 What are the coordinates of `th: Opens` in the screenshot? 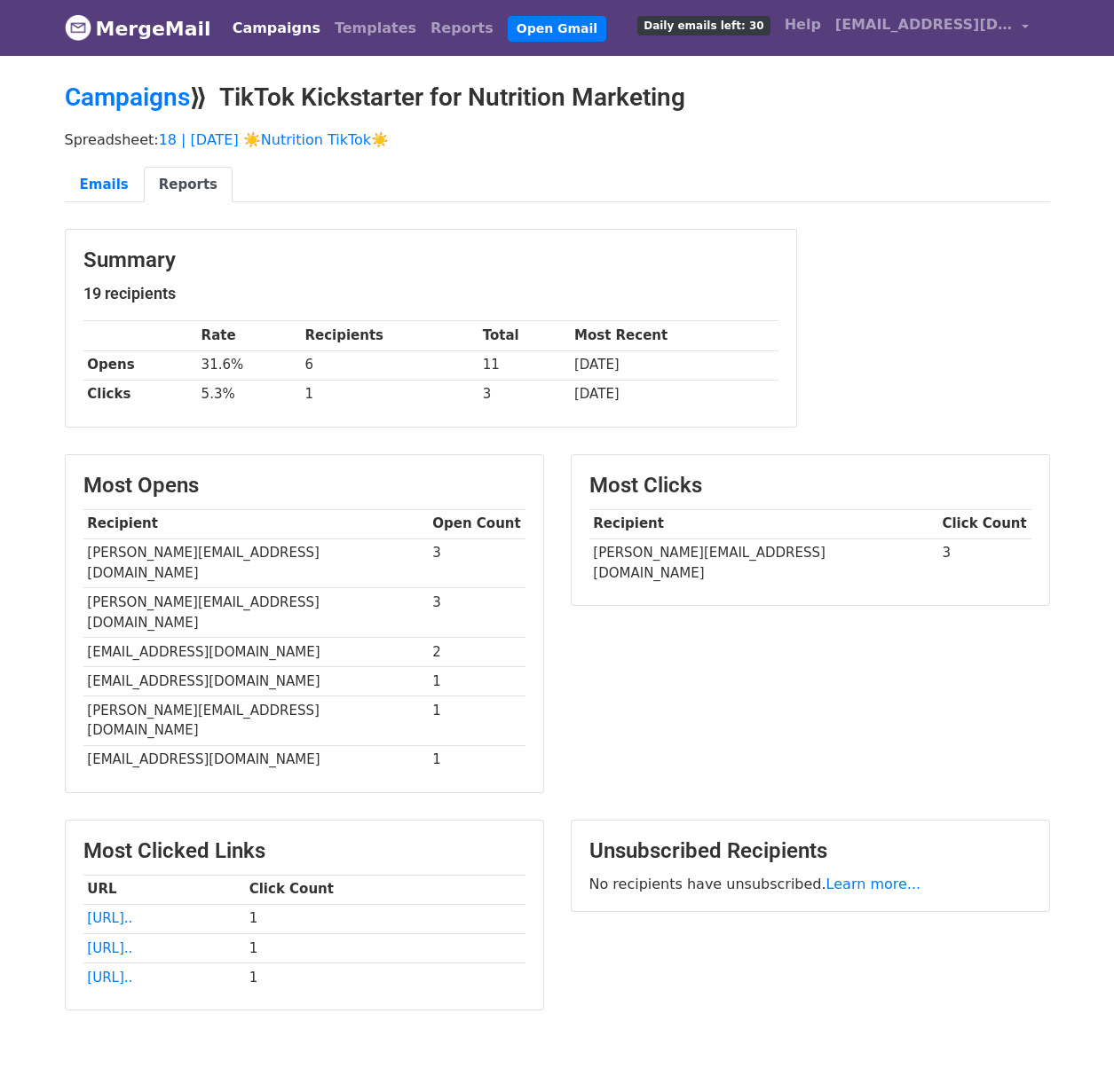 It's located at (140, 365).